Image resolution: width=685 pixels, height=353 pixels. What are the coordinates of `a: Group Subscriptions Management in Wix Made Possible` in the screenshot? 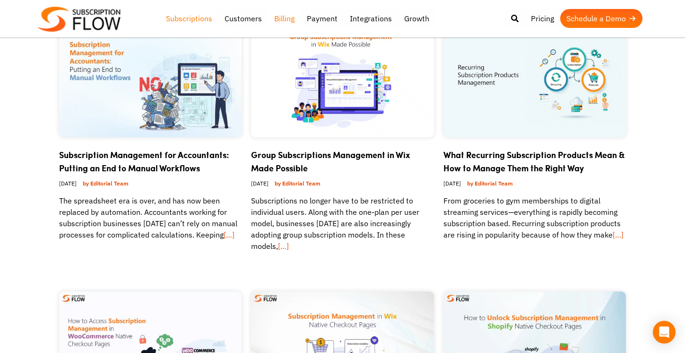 It's located at (330, 161).